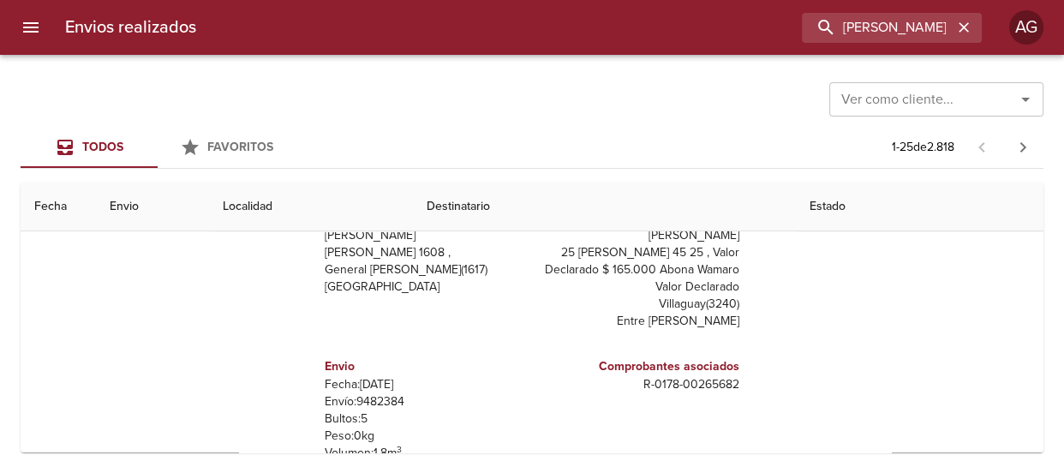 The width and height of the screenshot is (1064, 473). Describe the element at coordinates (1023, 147) in the screenshot. I see `span: Pagina siguiente` at that location.